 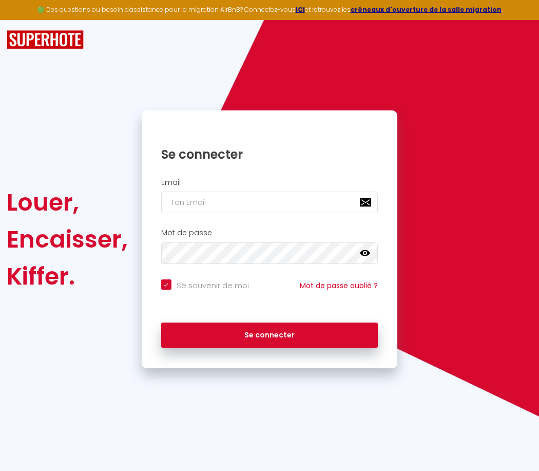 I want to click on div: Louer,, so click(x=67, y=202).